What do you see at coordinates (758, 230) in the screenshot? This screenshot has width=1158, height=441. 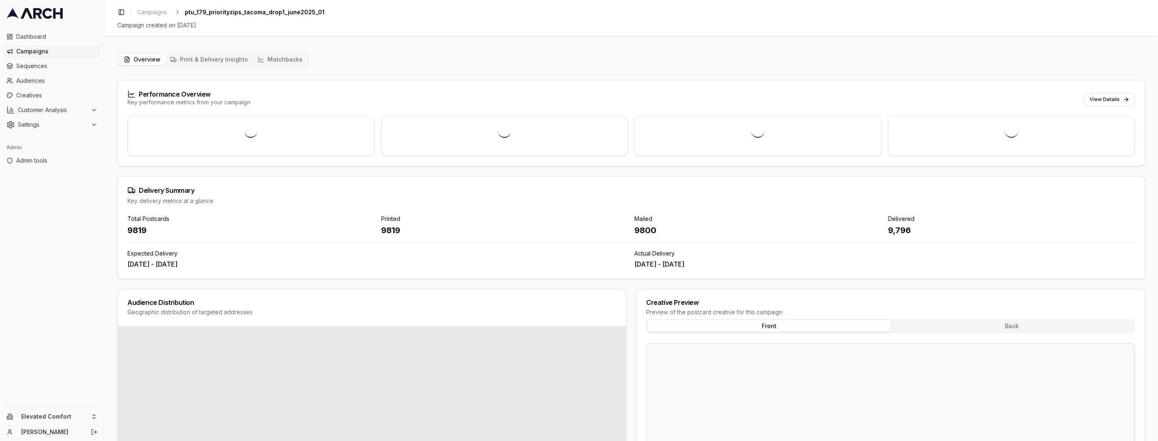 I see `div: 9800` at bounding box center [758, 230].